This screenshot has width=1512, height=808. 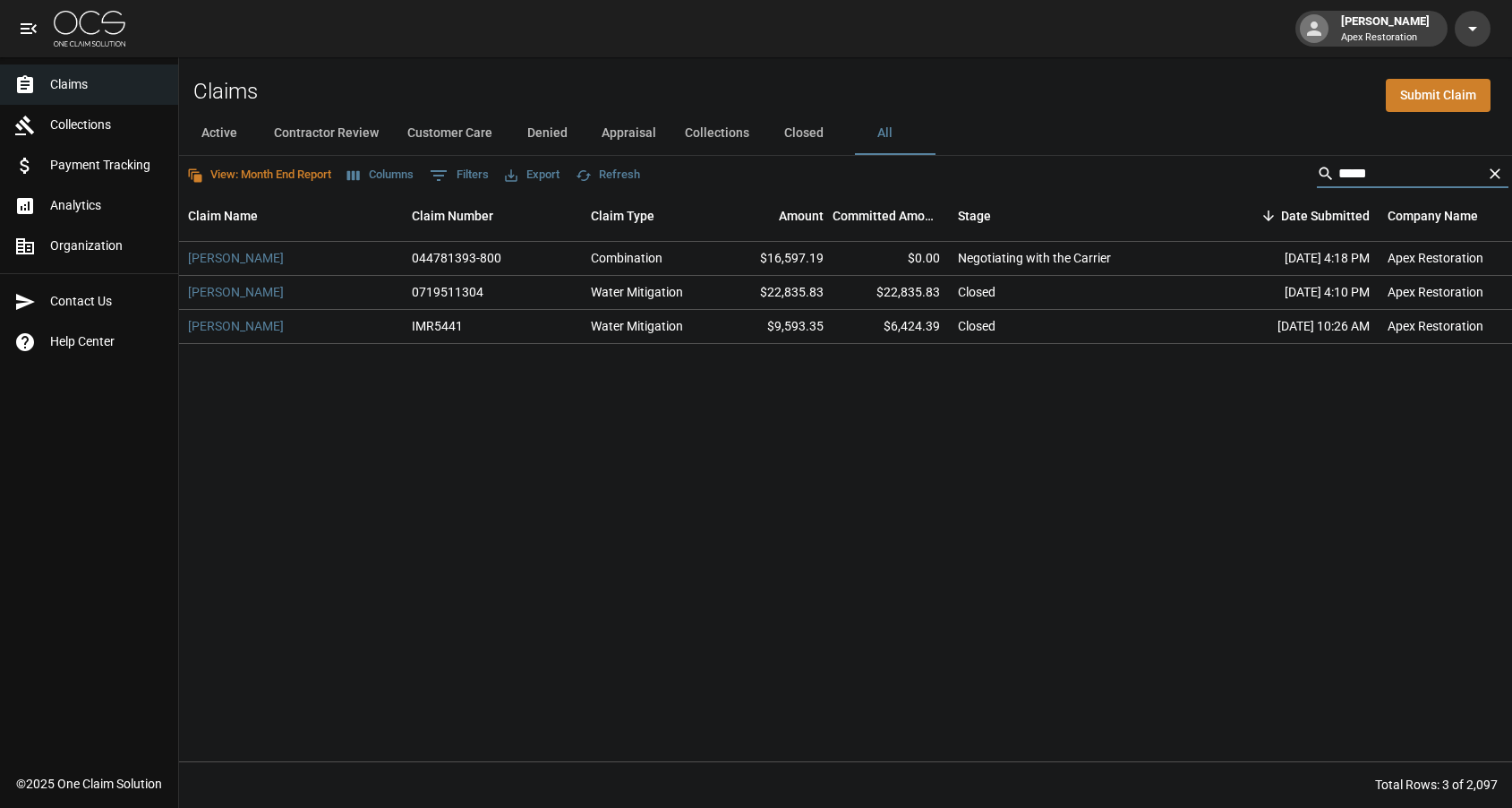 What do you see at coordinates (608, 174) in the screenshot?
I see `button: Refresh` at bounding box center [608, 174].